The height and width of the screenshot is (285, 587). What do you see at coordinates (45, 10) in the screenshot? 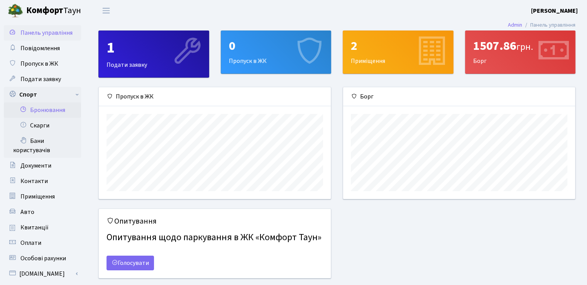
I see `b: Комфорт` at bounding box center [45, 10].